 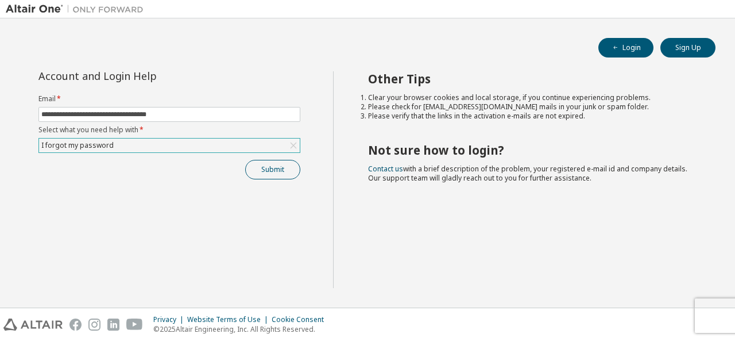 I want to click on li: Clear your browser cookies and local storage, if you continue experiencing problems., so click(x=532, y=98).